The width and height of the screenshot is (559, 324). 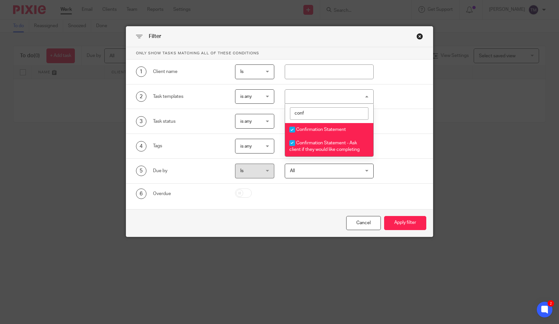 I want to click on div: 5, so click(x=141, y=171).